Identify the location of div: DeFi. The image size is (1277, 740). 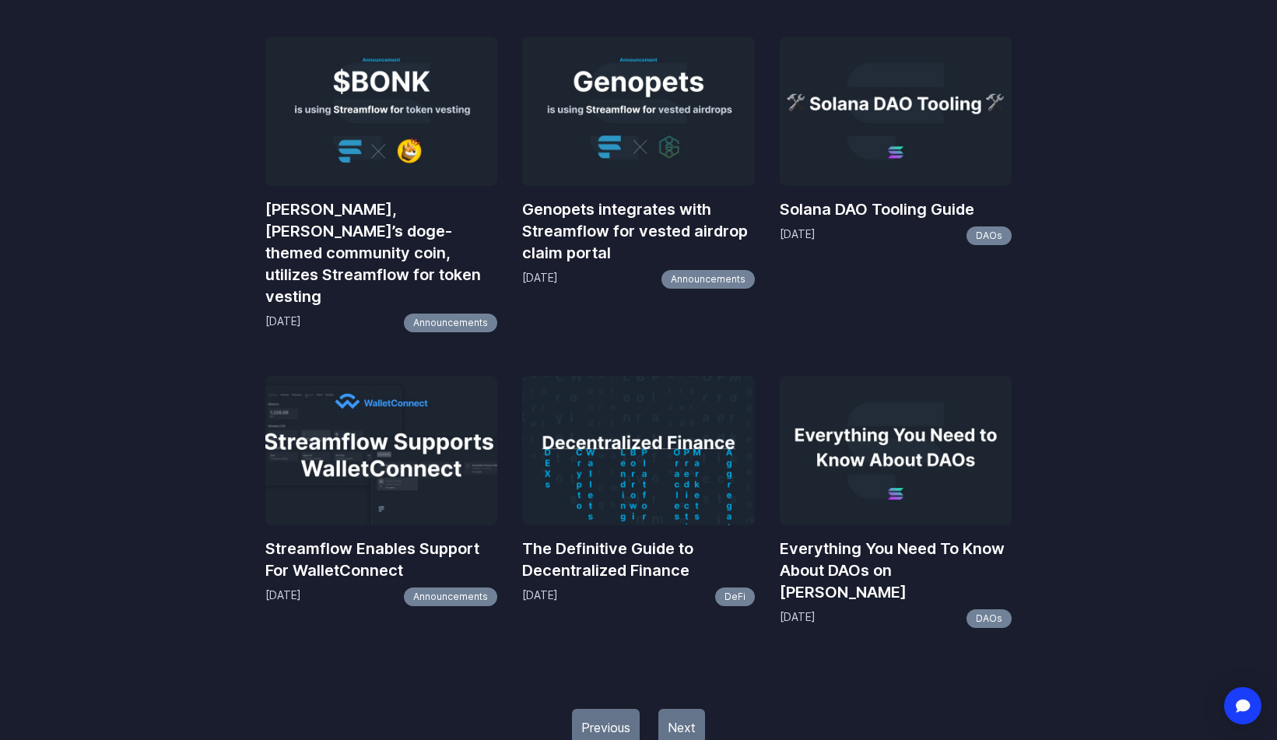
(735, 597).